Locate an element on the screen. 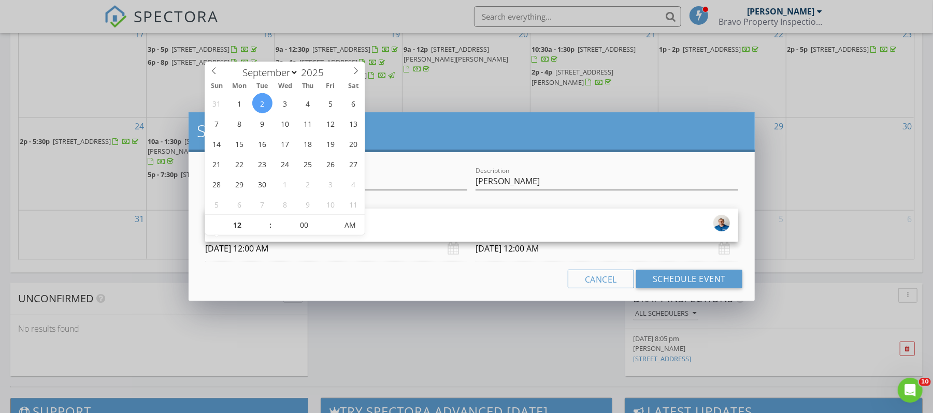 This screenshot has height=413, width=933. span: September 3, 2025 is located at coordinates (285, 103).